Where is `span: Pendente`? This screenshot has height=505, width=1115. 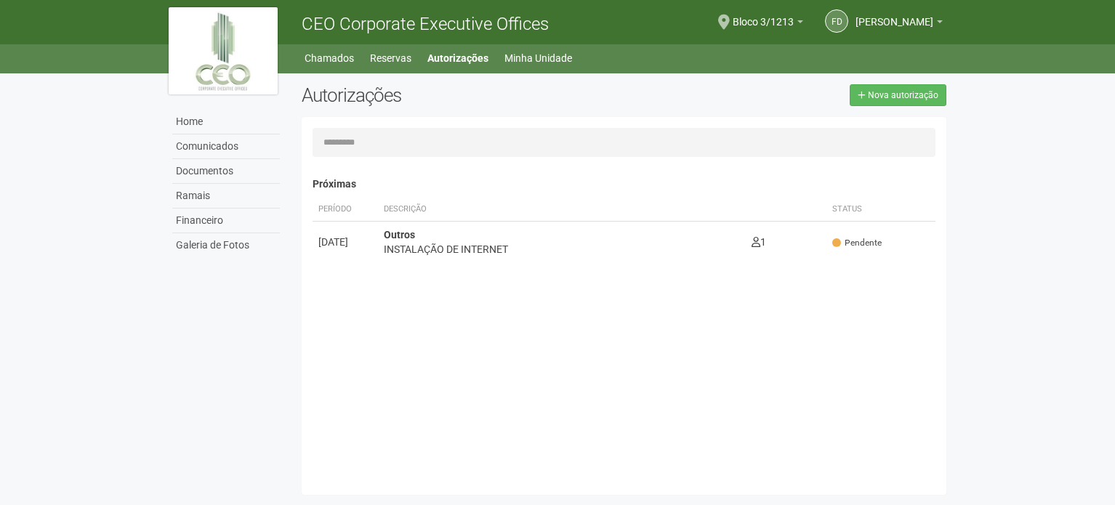
span: Pendente is located at coordinates (857, 243).